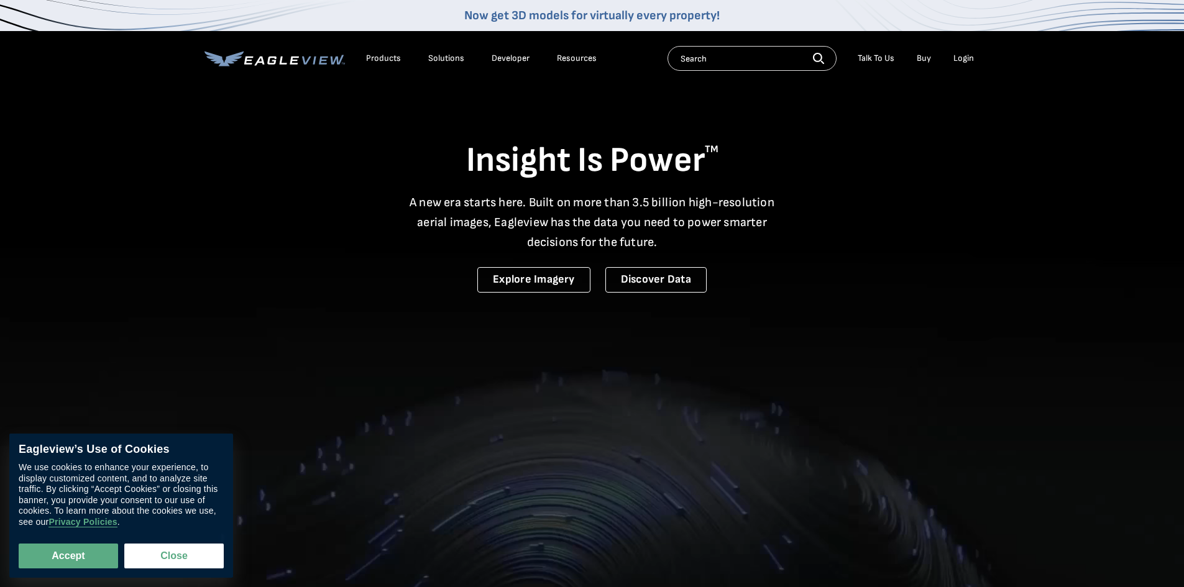 Image resolution: width=1184 pixels, height=587 pixels. What do you see at coordinates (656, 280) in the screenshot?
I see `a: Discover Data` at bounding box center [656, 280].